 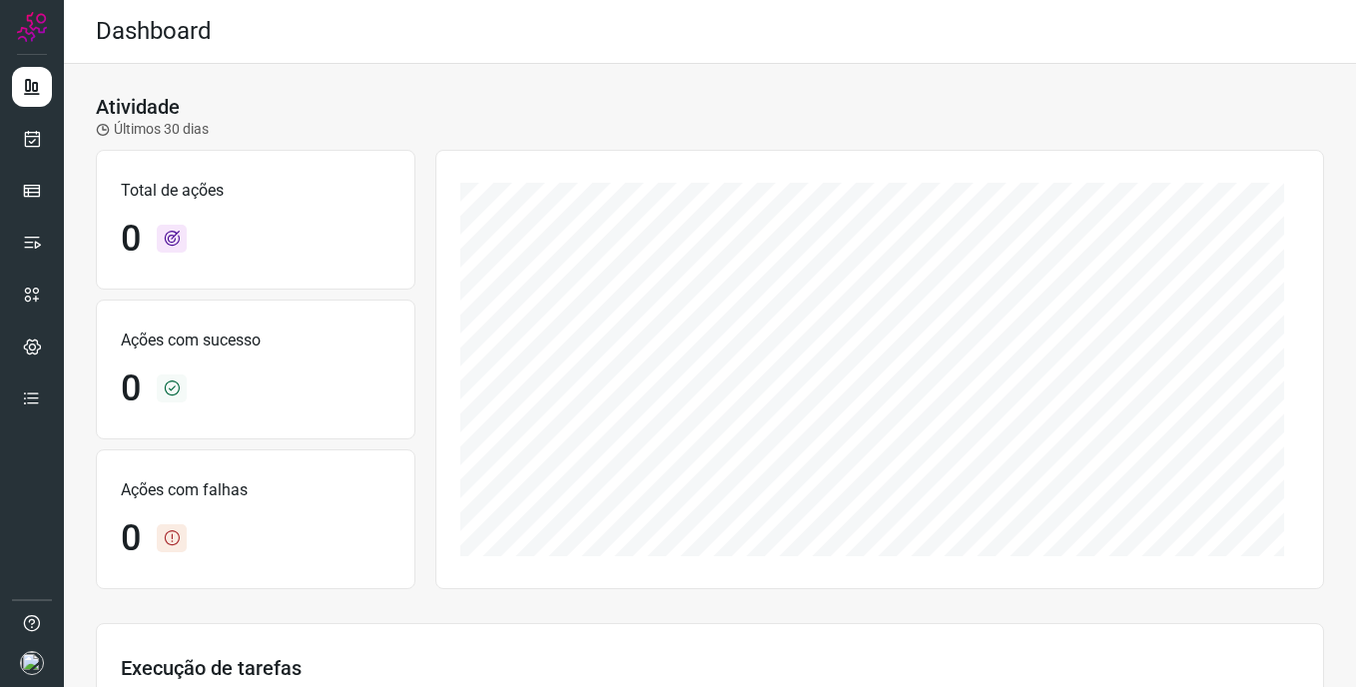 What do you see at coordinates (256, 490) in the screenshot?
I see `p: Ações com falhas` at bounding box center [256, 490].